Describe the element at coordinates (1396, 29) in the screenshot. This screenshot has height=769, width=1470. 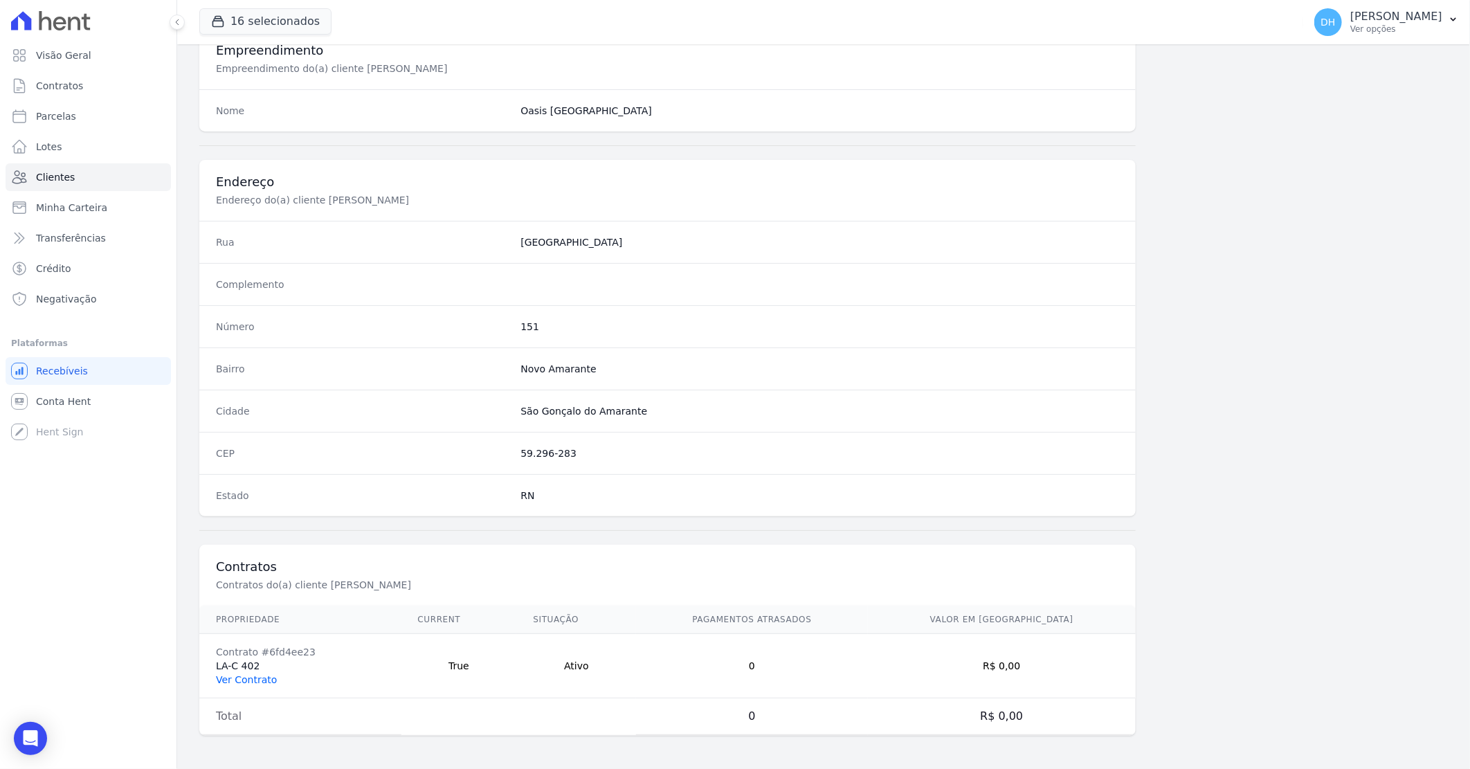
I see `p: Ver opções` at that location.